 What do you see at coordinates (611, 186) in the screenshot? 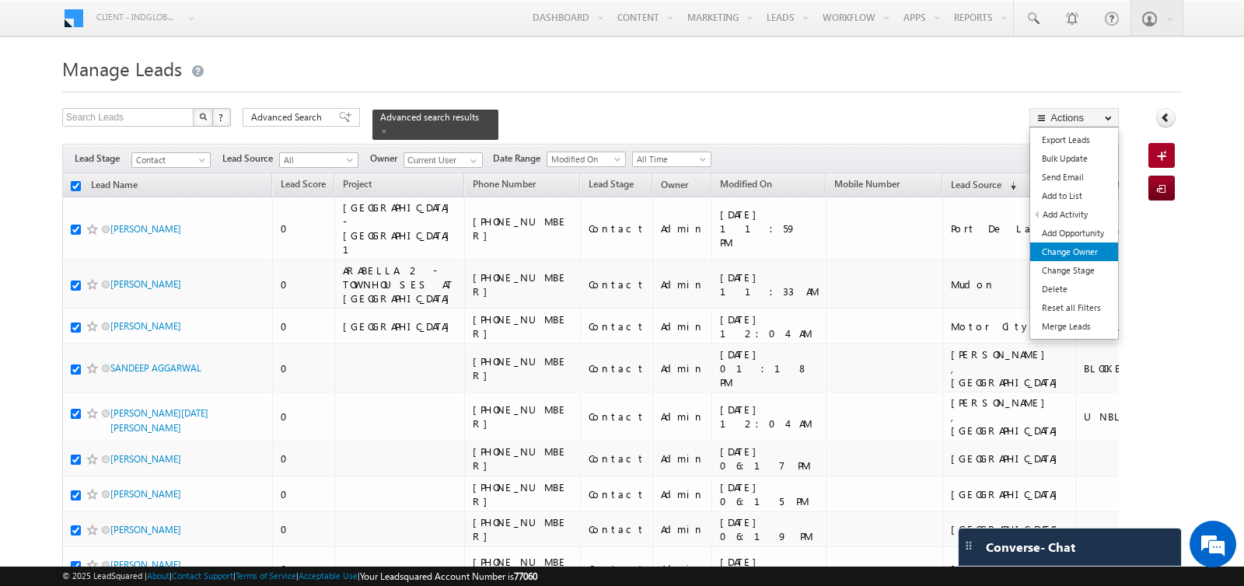
I see `a: Lead Stage` at bounding box center [611, 186].